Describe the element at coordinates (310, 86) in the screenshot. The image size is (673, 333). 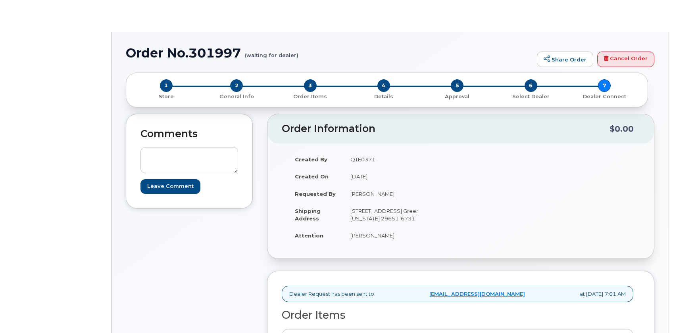
I see `span: 3` at that location.